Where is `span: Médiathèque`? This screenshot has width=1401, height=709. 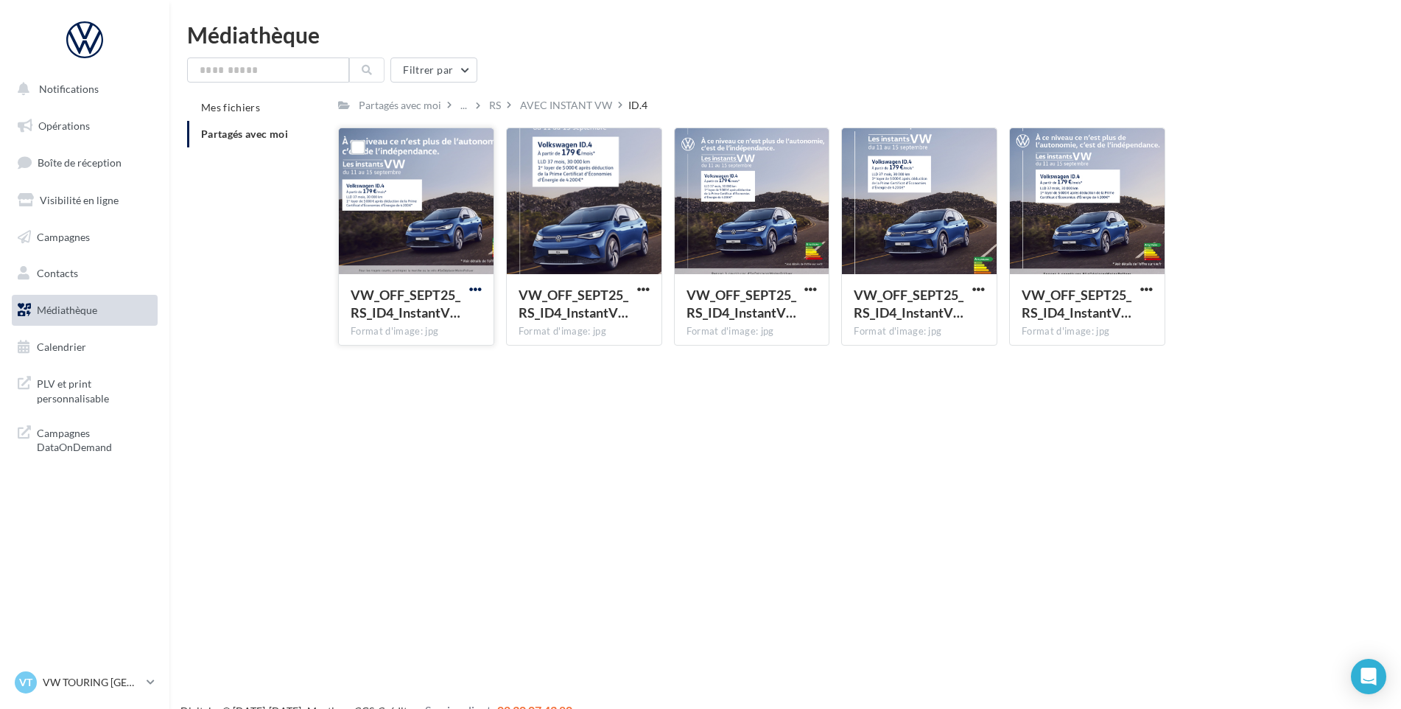 span: Médiathèque is located at coordinates (67, 309).